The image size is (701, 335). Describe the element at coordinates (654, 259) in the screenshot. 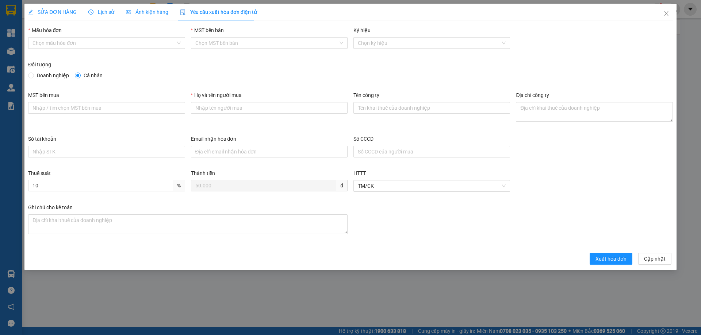

I see `span: Cập nhật` at that location.